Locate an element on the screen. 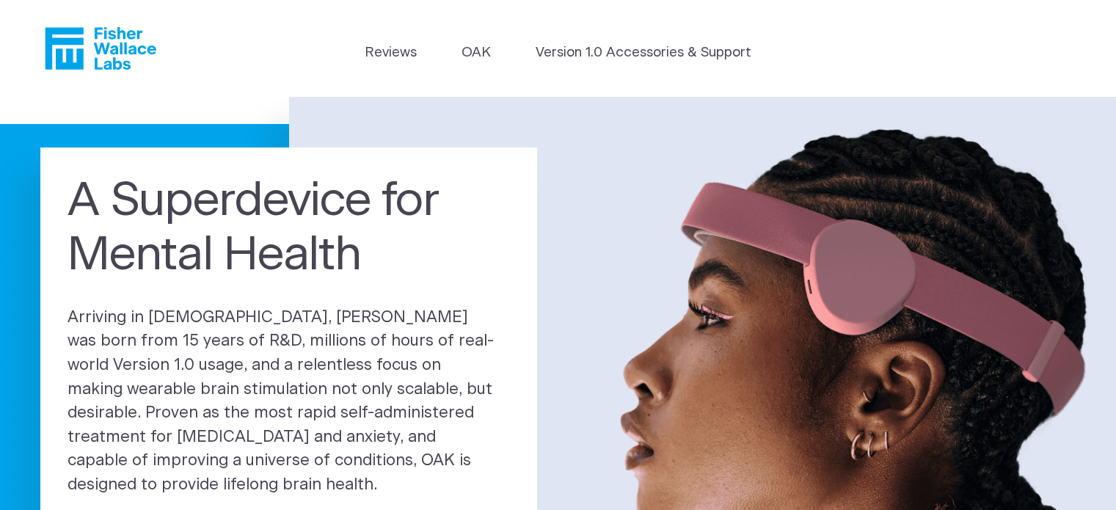 The image size is (1116, 510). a: Reviews is located at coordinates (390, 53).